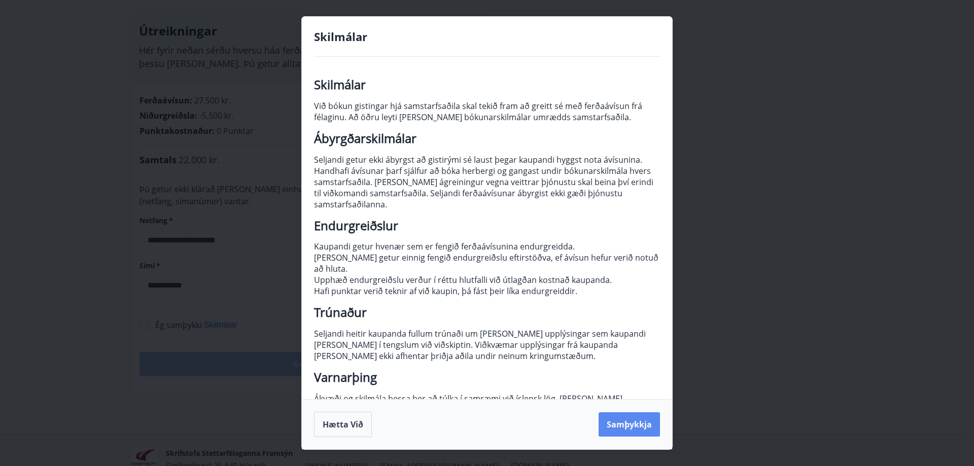 The height and width of the screenshot is (466, 974). What do you see at coordinates (629, 425) in the screenshot?
I see `button: Samþykkja` at bounding box center [629, 425].